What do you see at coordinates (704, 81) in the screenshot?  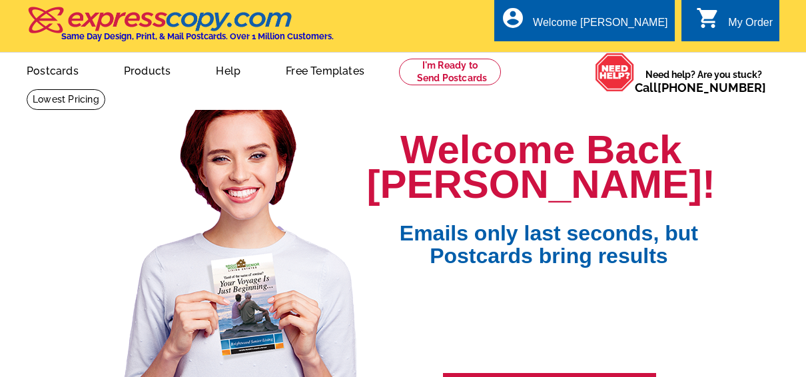 I see `span: Need help? Are you stuck?` at bounding box center [704, 81].